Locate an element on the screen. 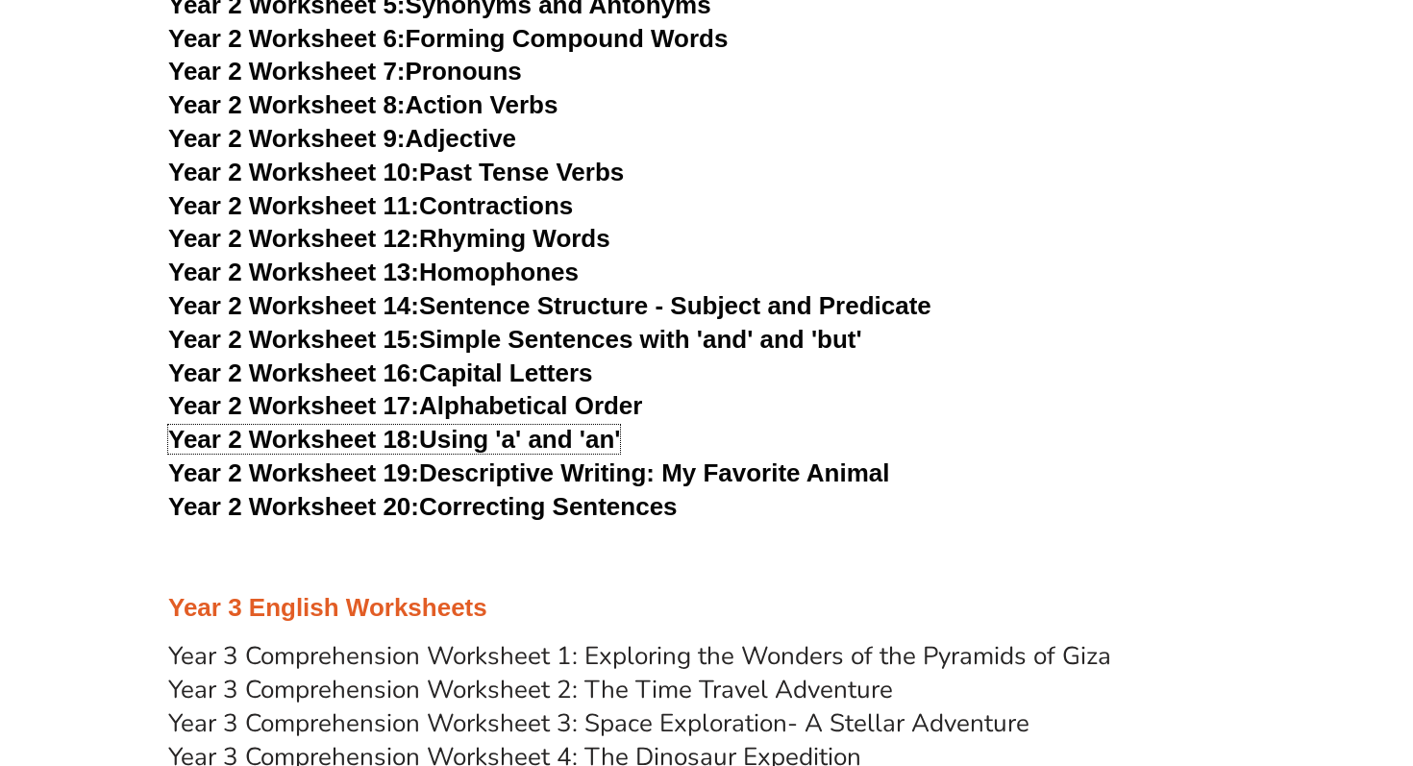 This screenshot has width=1413, height=766. a: Year 2 Worksheet 15:Simple Sentences with 'and' and 'but' is located at coordinates (515, 339).